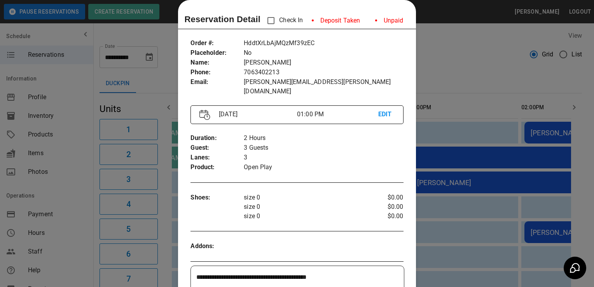 This screenshot has height=287, width=594. I want to click on p: Email :, so click(217, 82).